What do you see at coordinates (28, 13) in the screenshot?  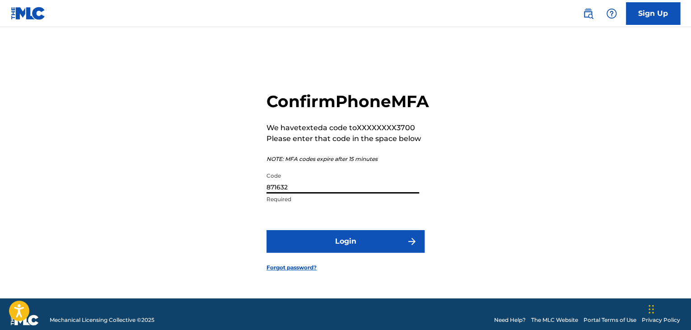 I see `img: MLC Logo` at bounding box center [28, 13].